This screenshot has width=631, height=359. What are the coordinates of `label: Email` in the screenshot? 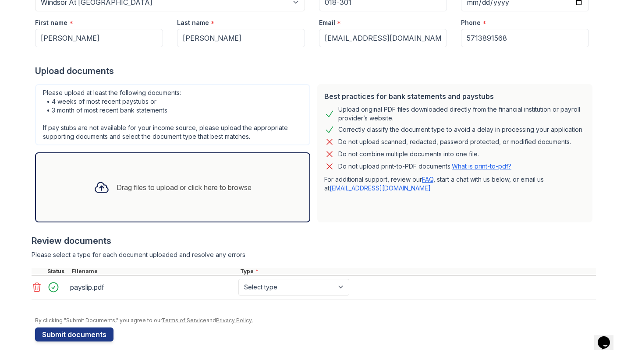 It's located at (327, 23).